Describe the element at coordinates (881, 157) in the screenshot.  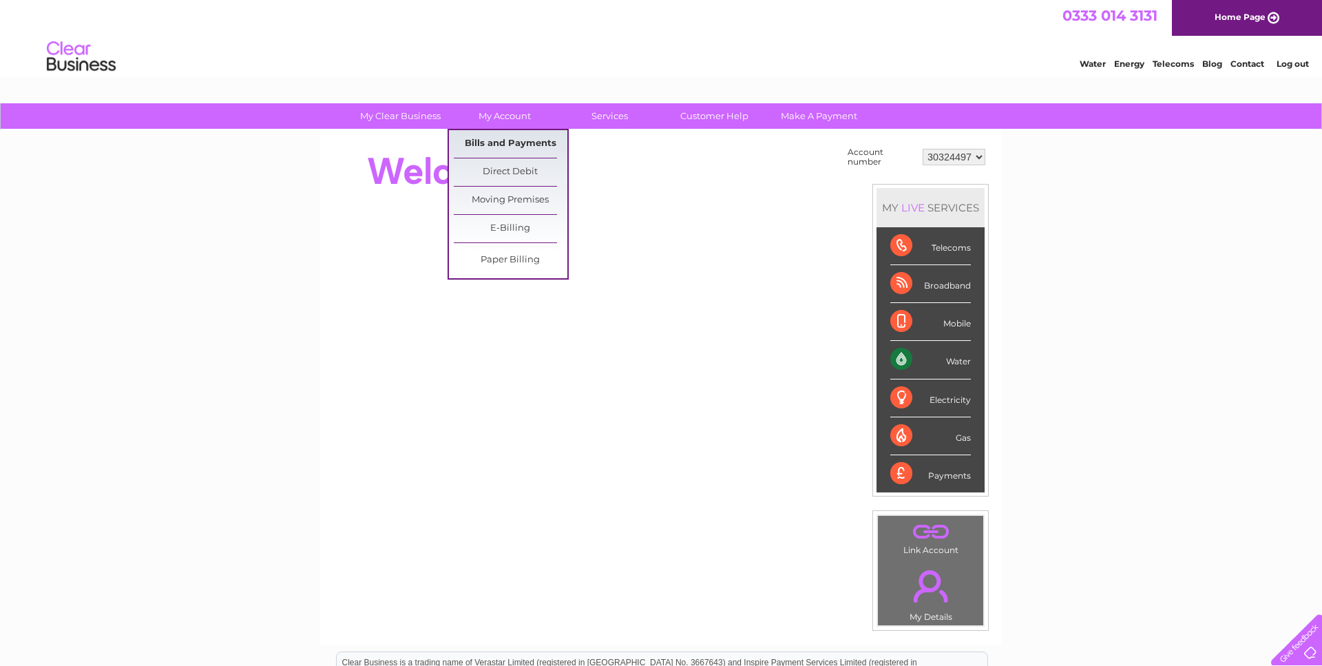
I see `td: Account number` at that location.